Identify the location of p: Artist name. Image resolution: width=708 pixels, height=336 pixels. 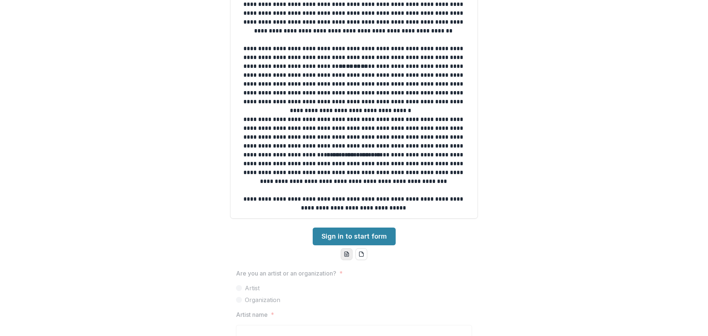
(252, 314).